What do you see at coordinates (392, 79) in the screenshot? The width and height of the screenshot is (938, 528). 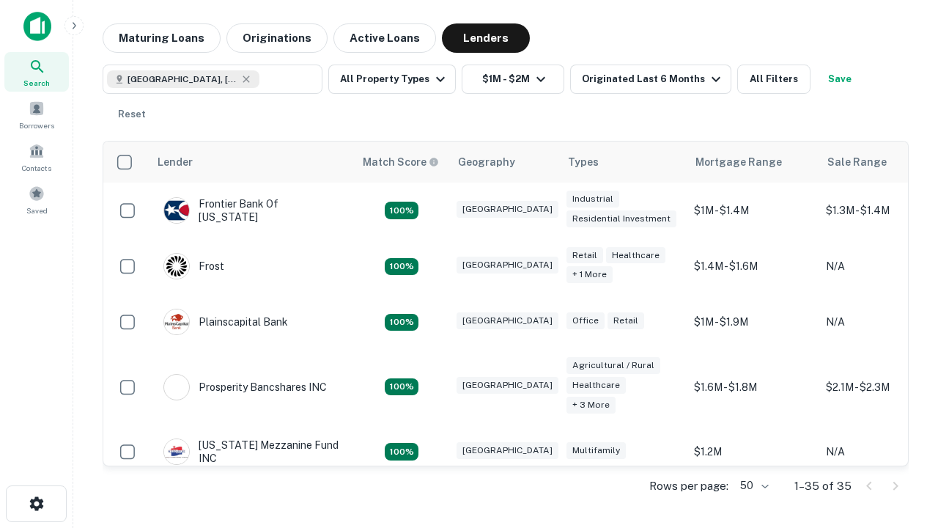 I see `button: All Property Types` at bounding box center [392, 79].